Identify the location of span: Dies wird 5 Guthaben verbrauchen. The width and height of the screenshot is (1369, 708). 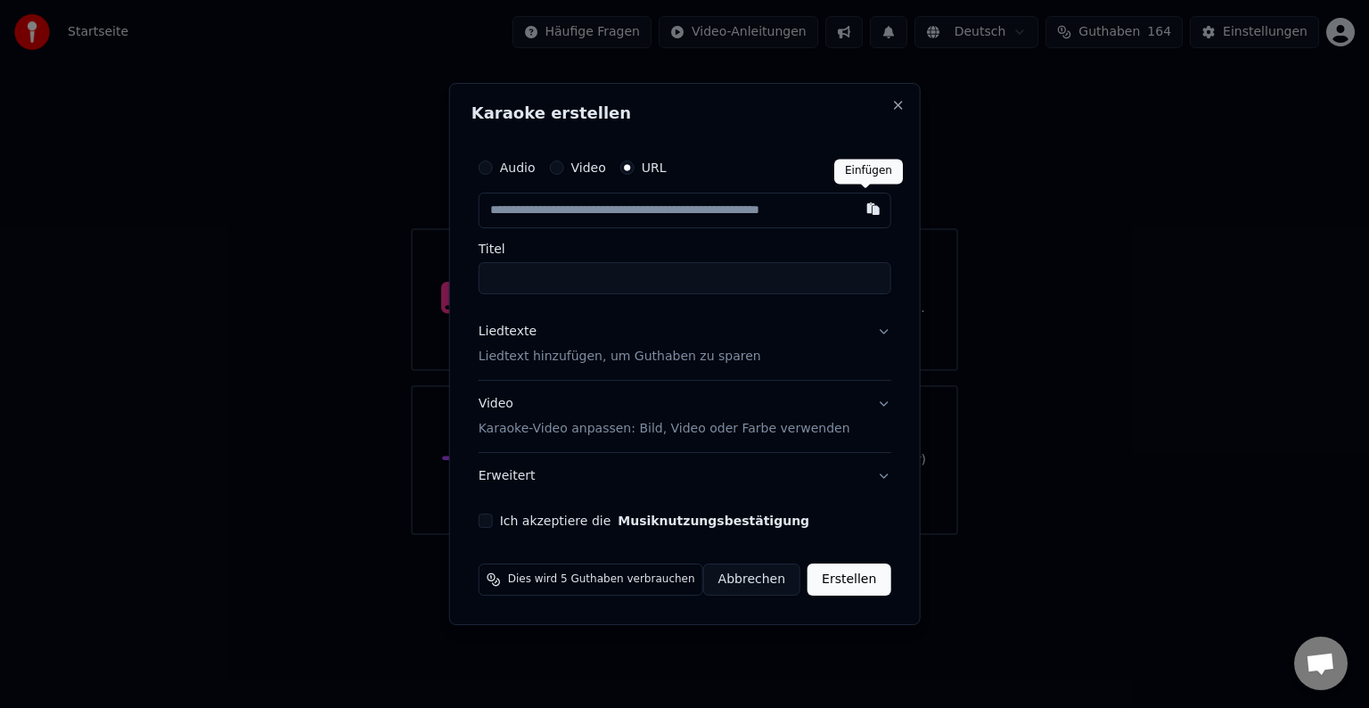
(601, 579).